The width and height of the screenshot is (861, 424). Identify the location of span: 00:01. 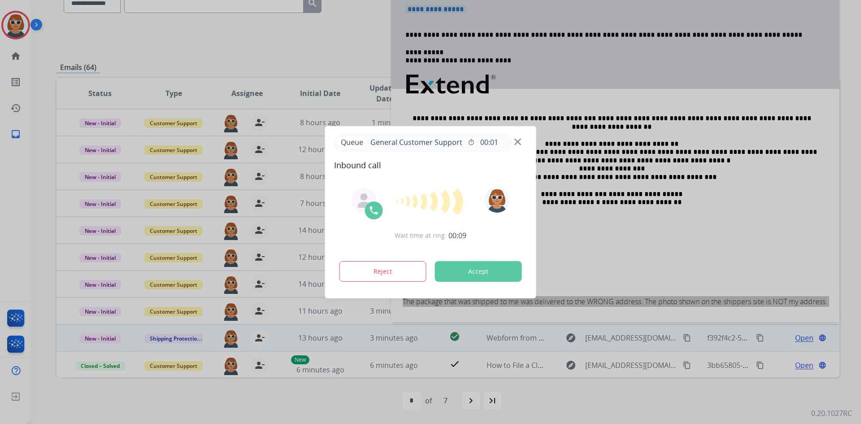
(489, 142).